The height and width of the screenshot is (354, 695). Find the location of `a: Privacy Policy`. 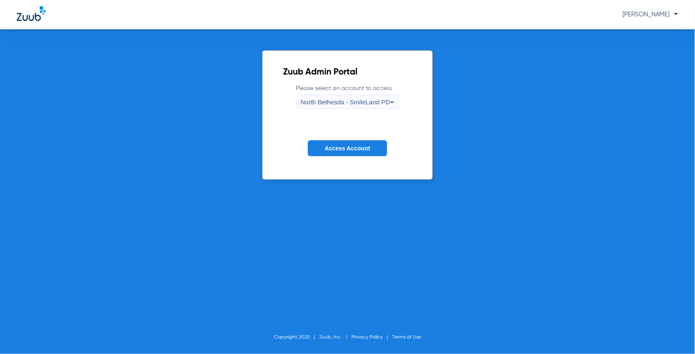

a: Privacy Policy is located at coordinates (367, 338).